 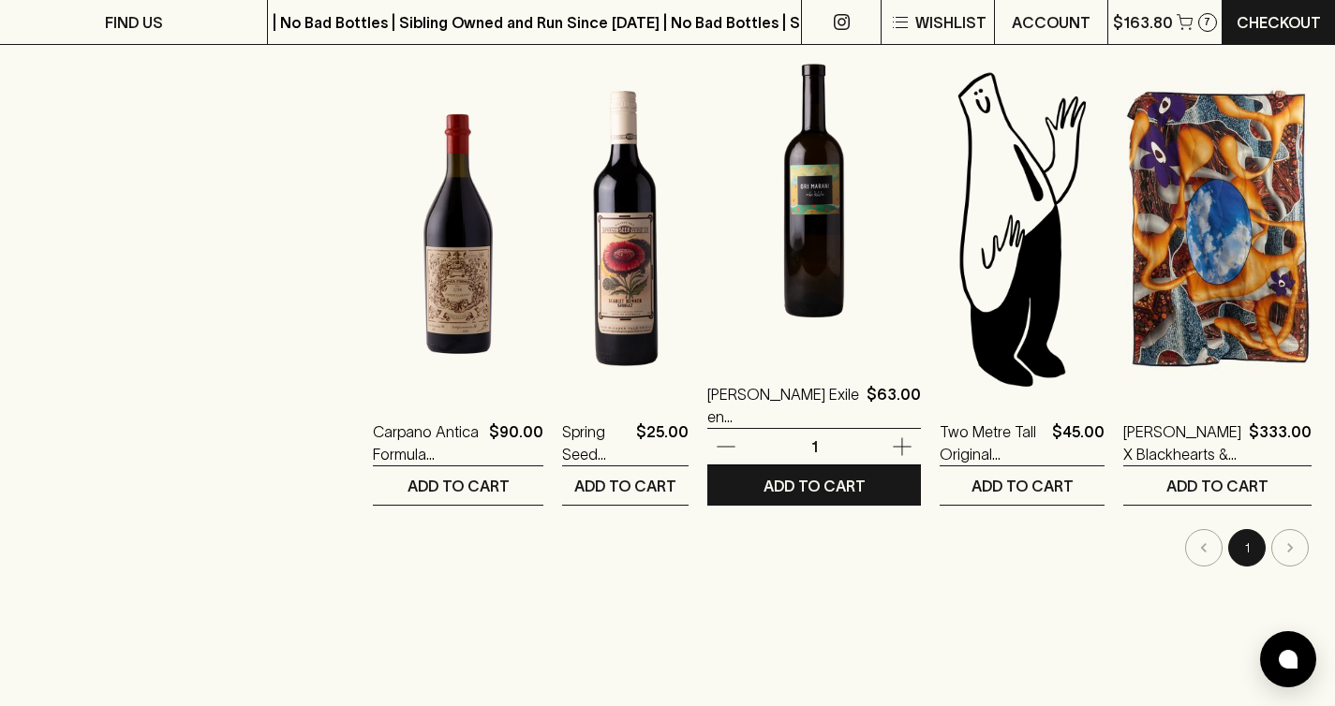 I want to click on img: Ori Marani Exile en Caucasus Rkatsiteli 2022, so click(x=814, y=191).